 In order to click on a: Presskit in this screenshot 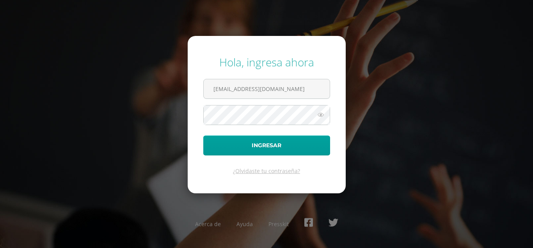, I will do `click(279, 224)`.